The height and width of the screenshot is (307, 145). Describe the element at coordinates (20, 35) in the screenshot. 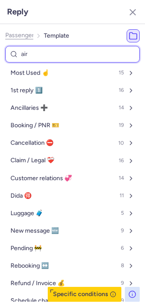

I see `span: Passenger` at that location.